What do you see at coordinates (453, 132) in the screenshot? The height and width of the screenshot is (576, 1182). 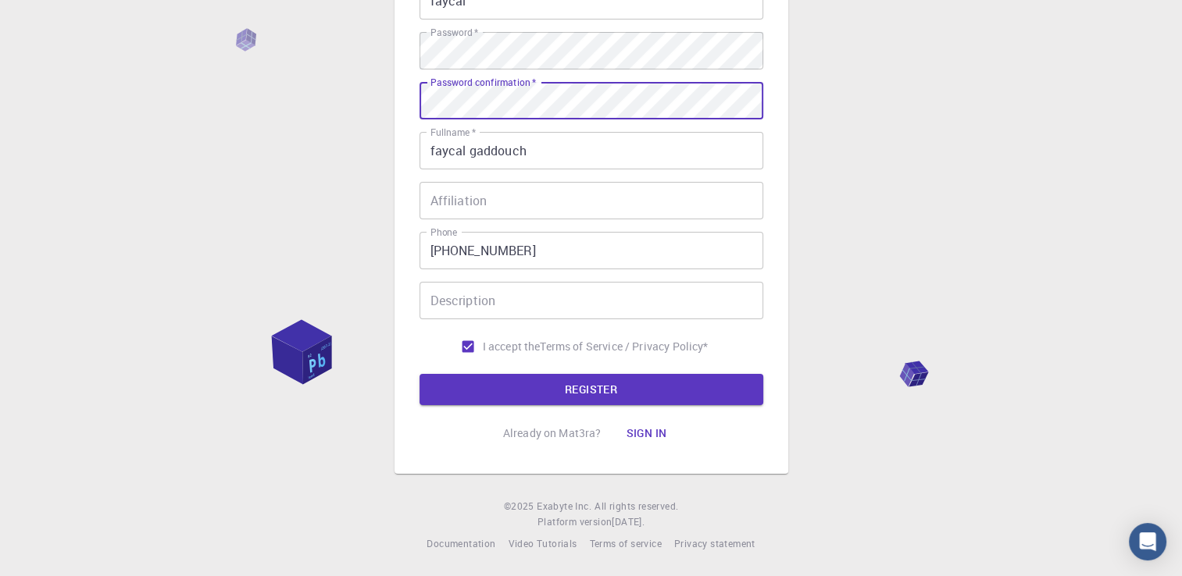 I see `label: Fullname` at bounding box center [453, 132].